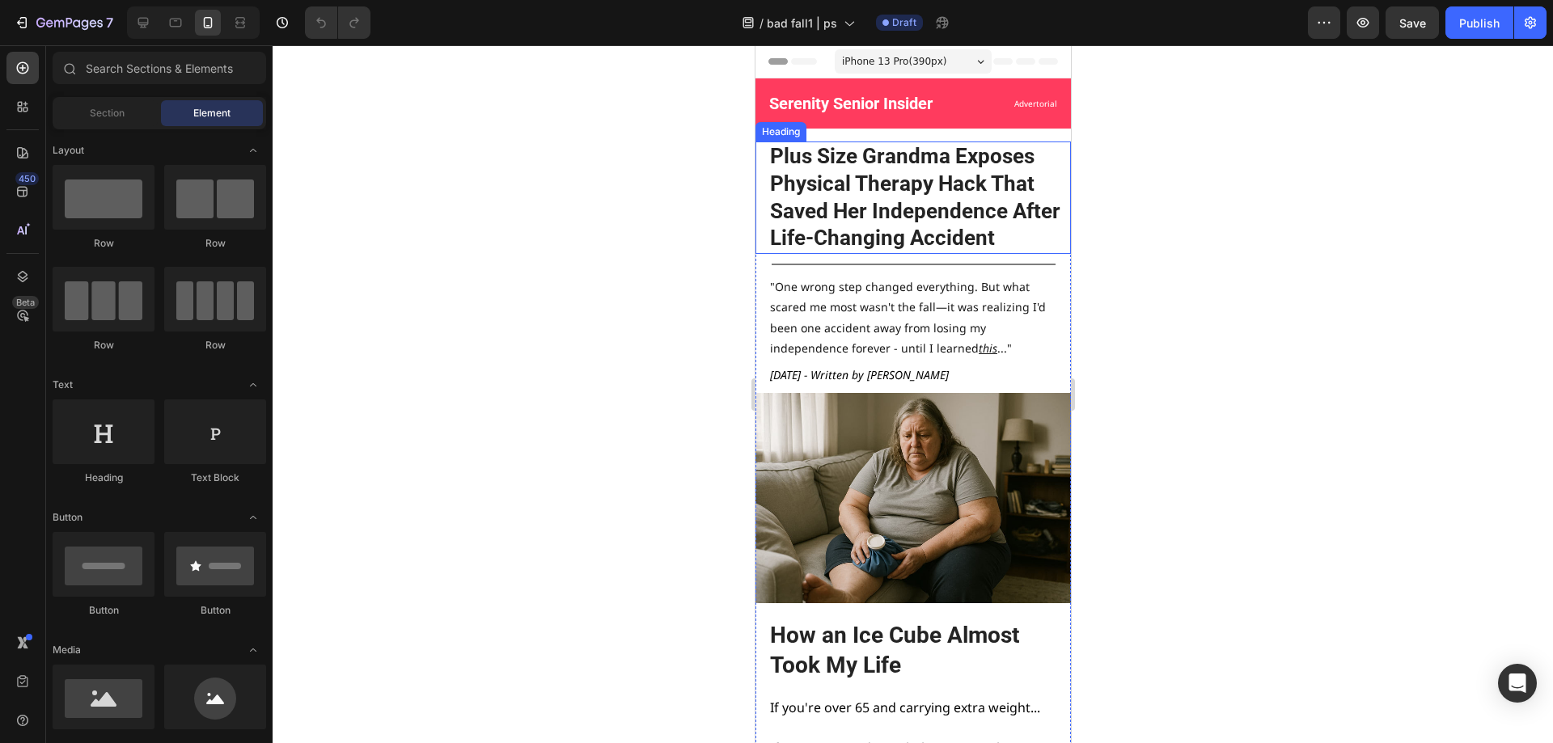  What do you see at coordinates (138, 16) in the screenshot?
I see `span: iPhone 13 Pro ( 390 px)` at bounding box center [138, 16].